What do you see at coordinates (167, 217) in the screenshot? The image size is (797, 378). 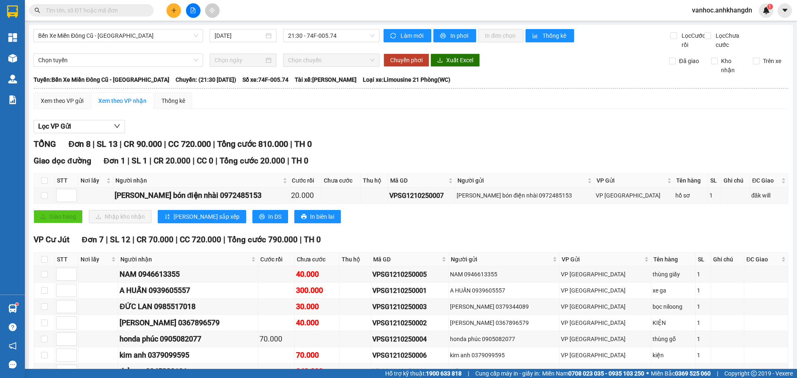 I see `span: sort-ascending` at bounding box center [167, 217].